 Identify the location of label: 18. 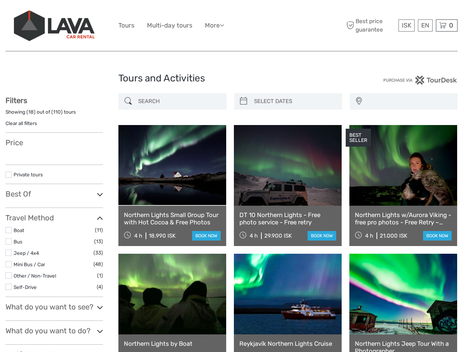
(31, 112).